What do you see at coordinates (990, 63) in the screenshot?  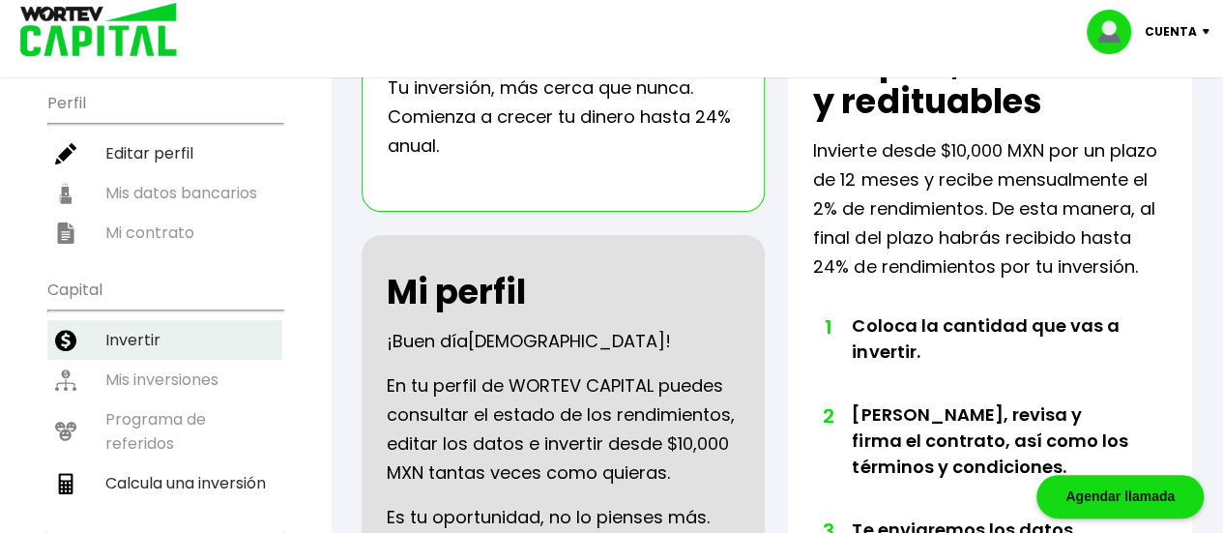 I see `h2: Inversiones simples, accesibles y redituables` at bounding box center [990, 63].